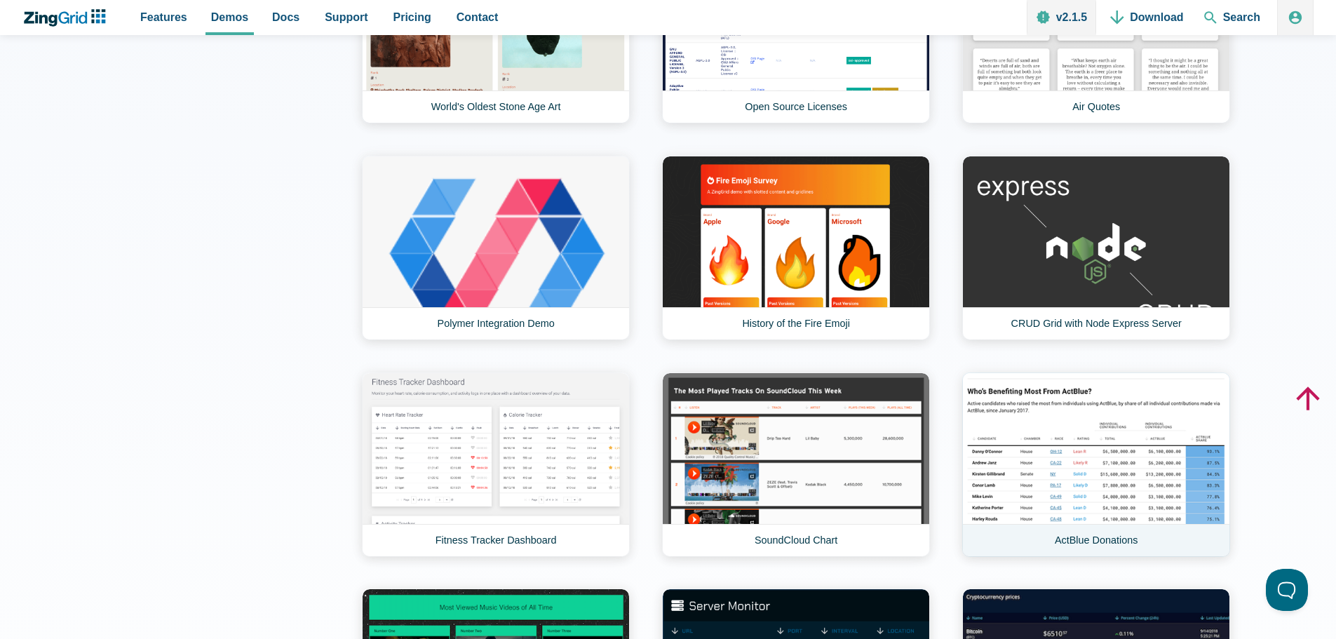 This screenshot has height=639, width=1336. I want to click on span: Contact, so click(477, 17).